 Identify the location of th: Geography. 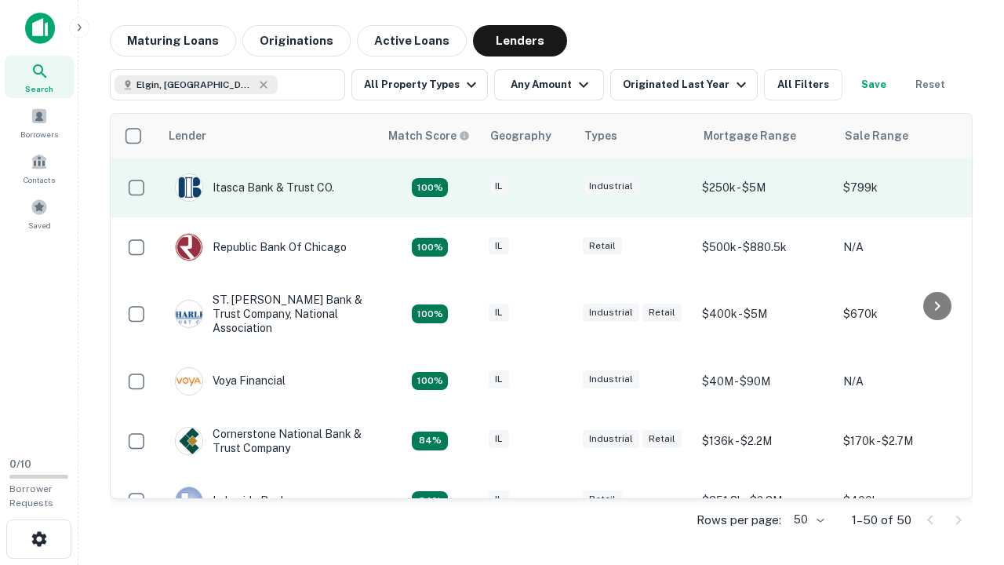
(528, 136).